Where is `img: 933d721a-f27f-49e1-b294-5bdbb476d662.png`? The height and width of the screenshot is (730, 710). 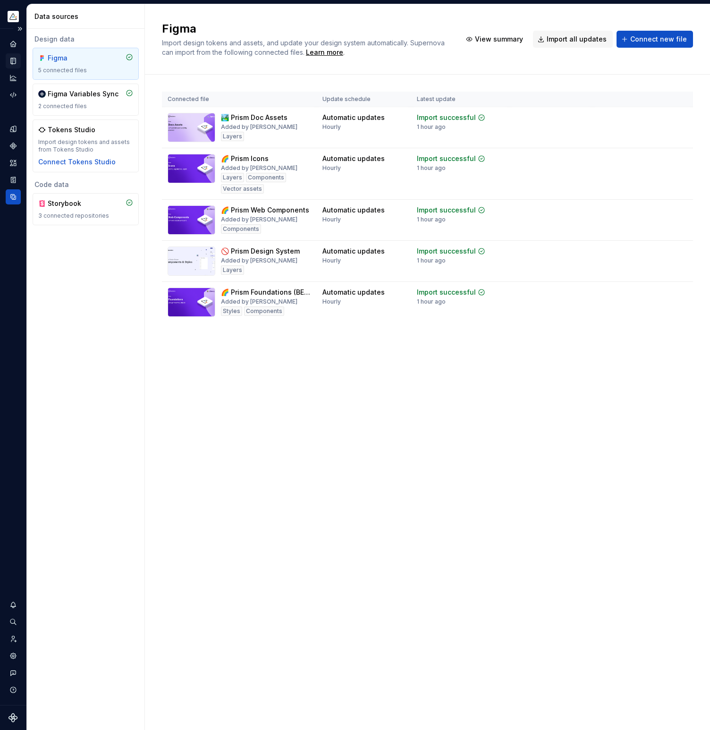
img: 933d721a-f27f-49e1-b294-5bdbb476d662.png is located at coordinates (13, 17).